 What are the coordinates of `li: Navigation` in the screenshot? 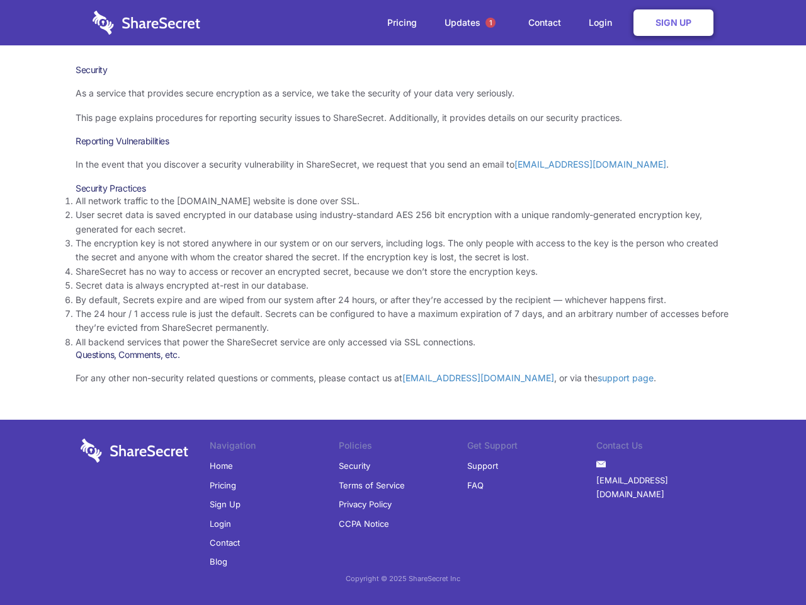 It's located at (274, 447).